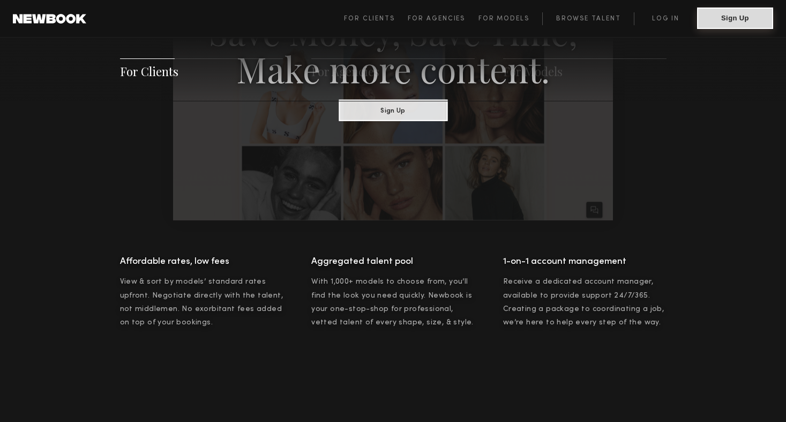  I want to click on span: With 1,000+ models to choose from, you’ll find the look you need quickly. Newbook is your one-sto..., so click(392, 302).